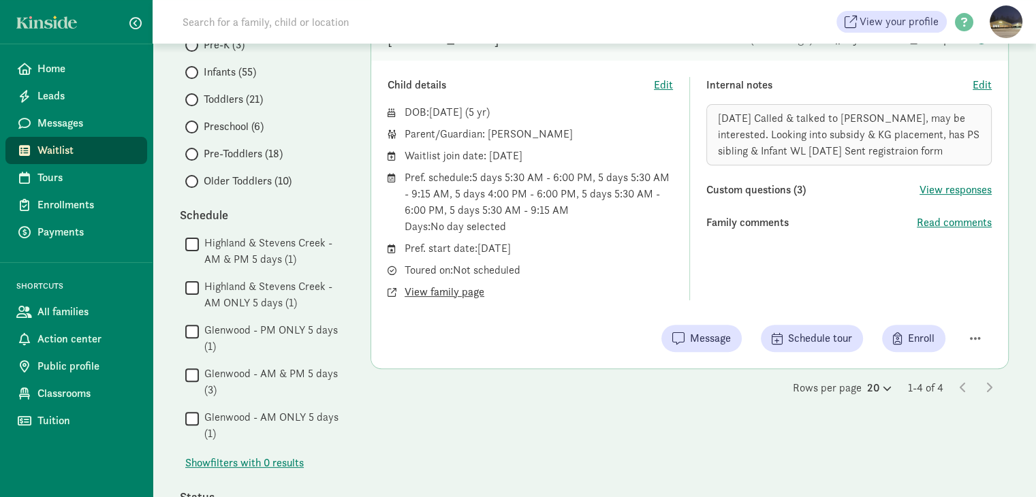 This screenshot has height=497, width=1036. Describe the element at coordinates (955, 190) in the screenshot. I see `span: View responses` at that location.